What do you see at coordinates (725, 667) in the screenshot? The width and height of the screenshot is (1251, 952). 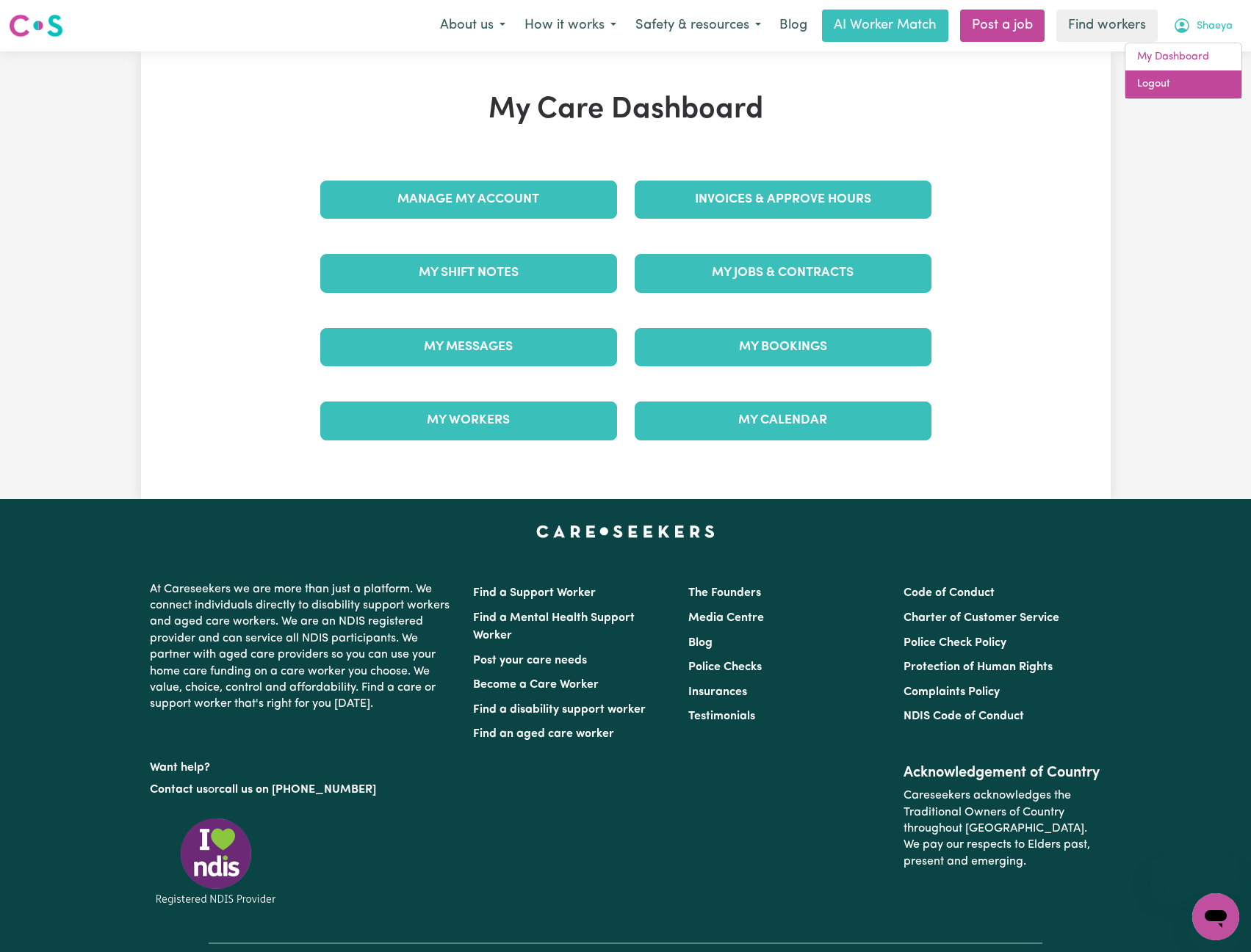 I see `a: Police Checks` at bounding box center [725, 667].